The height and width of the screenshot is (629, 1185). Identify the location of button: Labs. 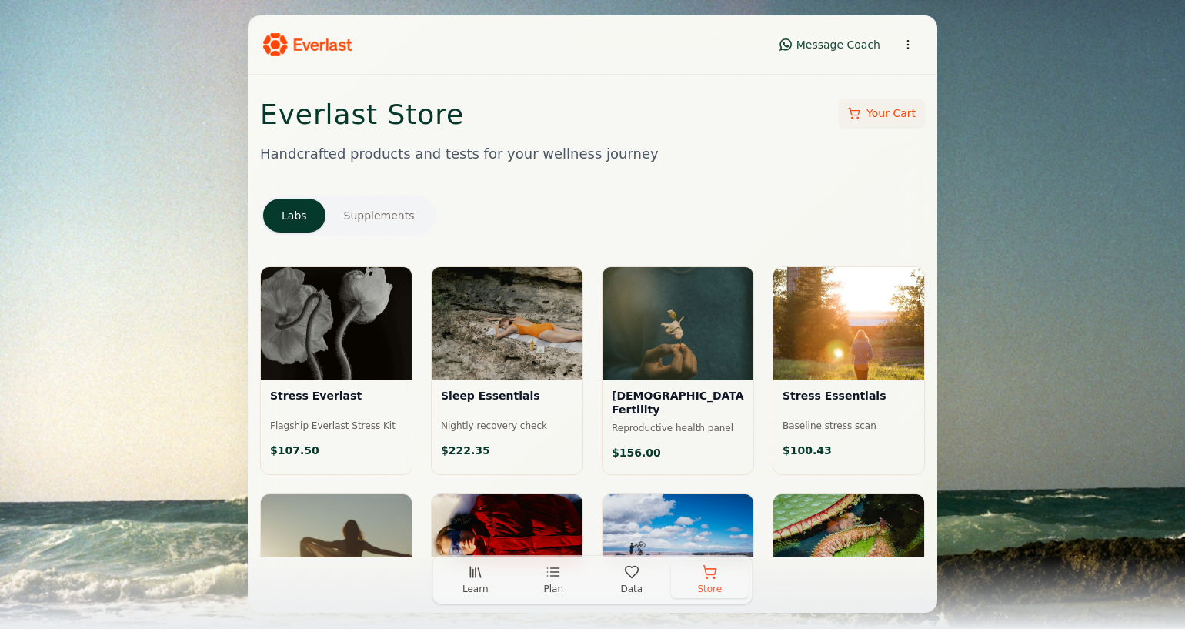
(294, 215).